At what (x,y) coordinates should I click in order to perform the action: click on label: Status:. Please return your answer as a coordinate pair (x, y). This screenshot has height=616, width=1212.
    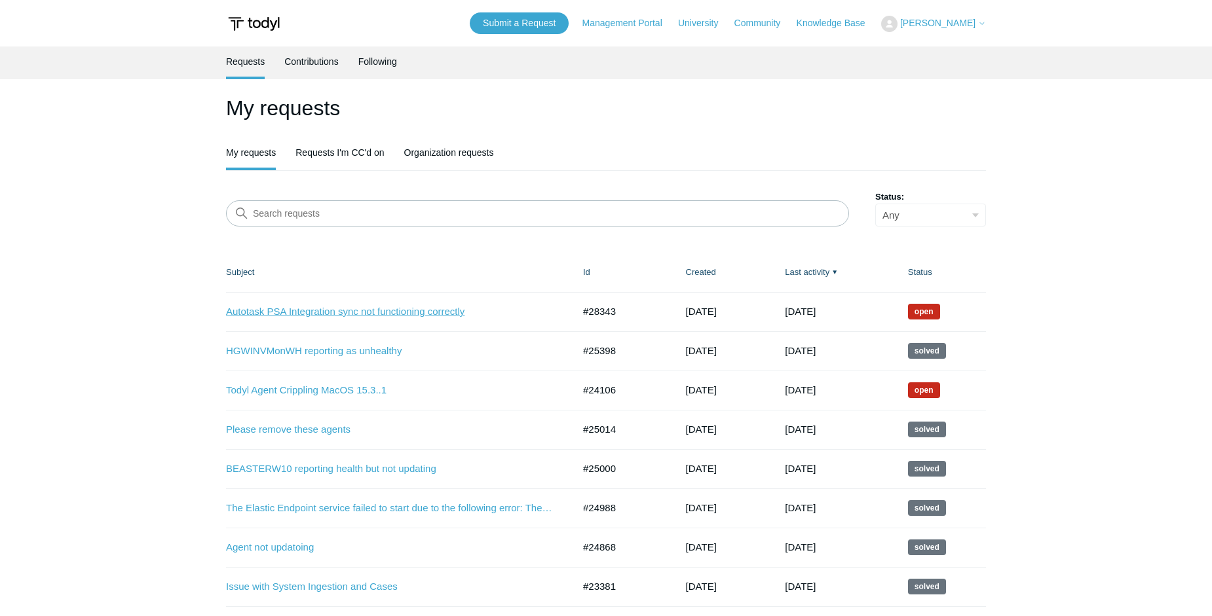
    Looking at the image, I should click on (930, 197).